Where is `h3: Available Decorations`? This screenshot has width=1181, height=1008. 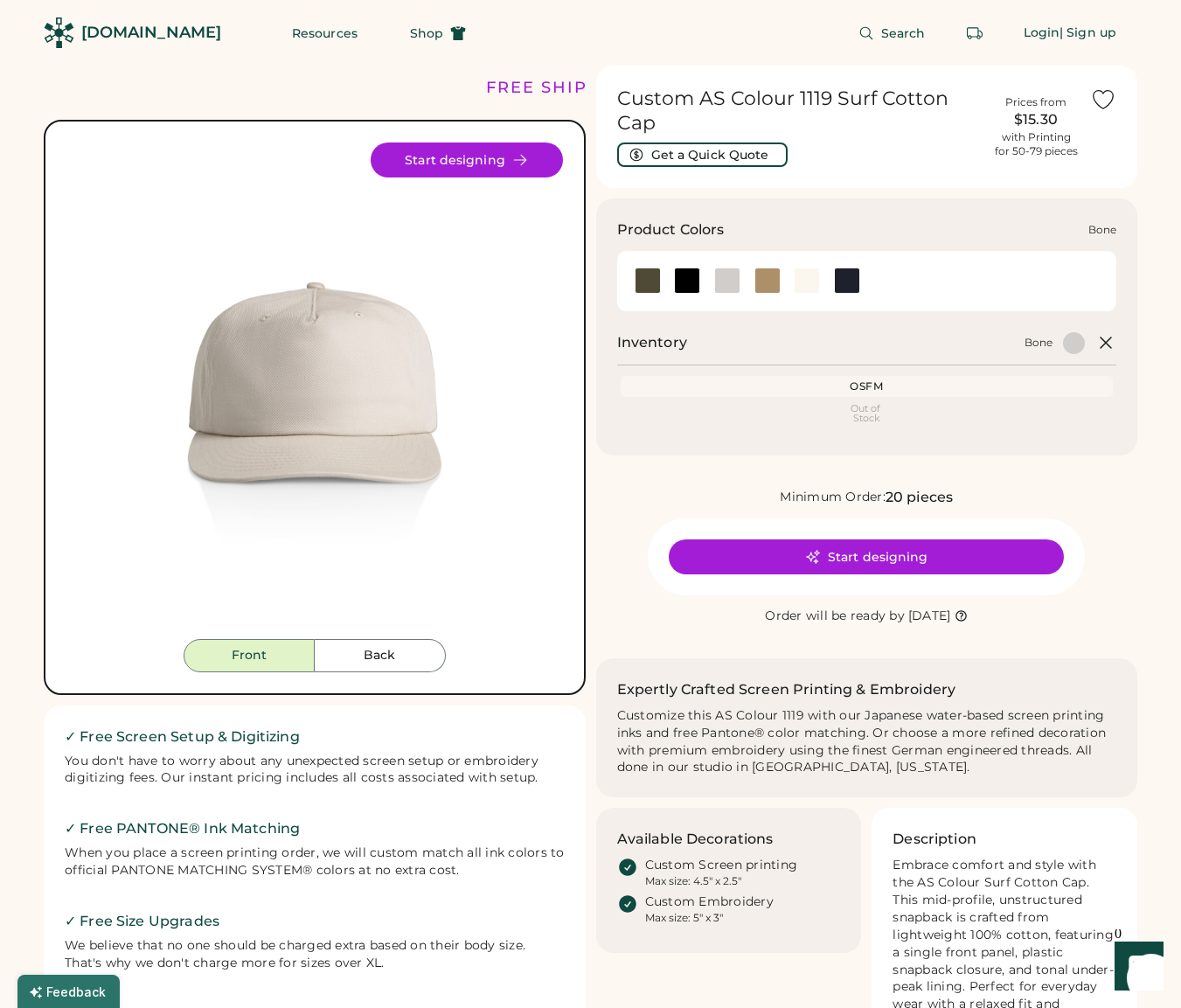
h3: Available Decorations is located at coordinates (695, 839).